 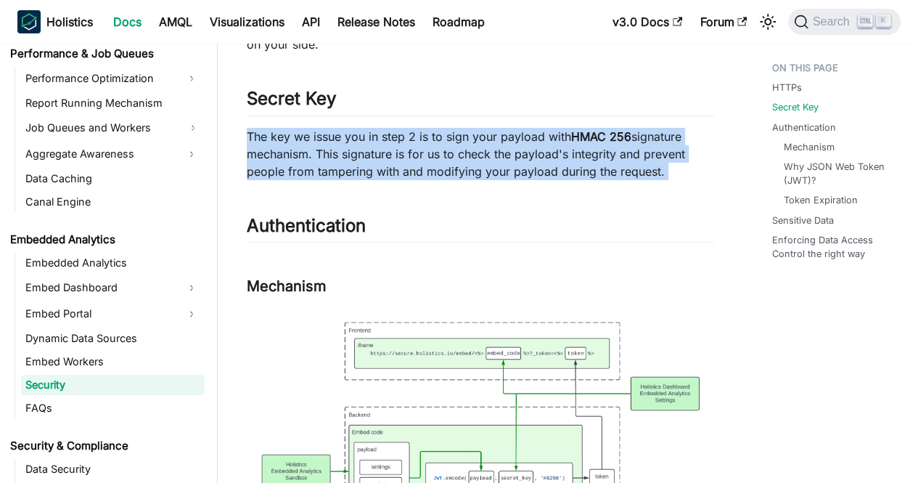 I want to click on a: Mechanism, so click(x=810, y=147).